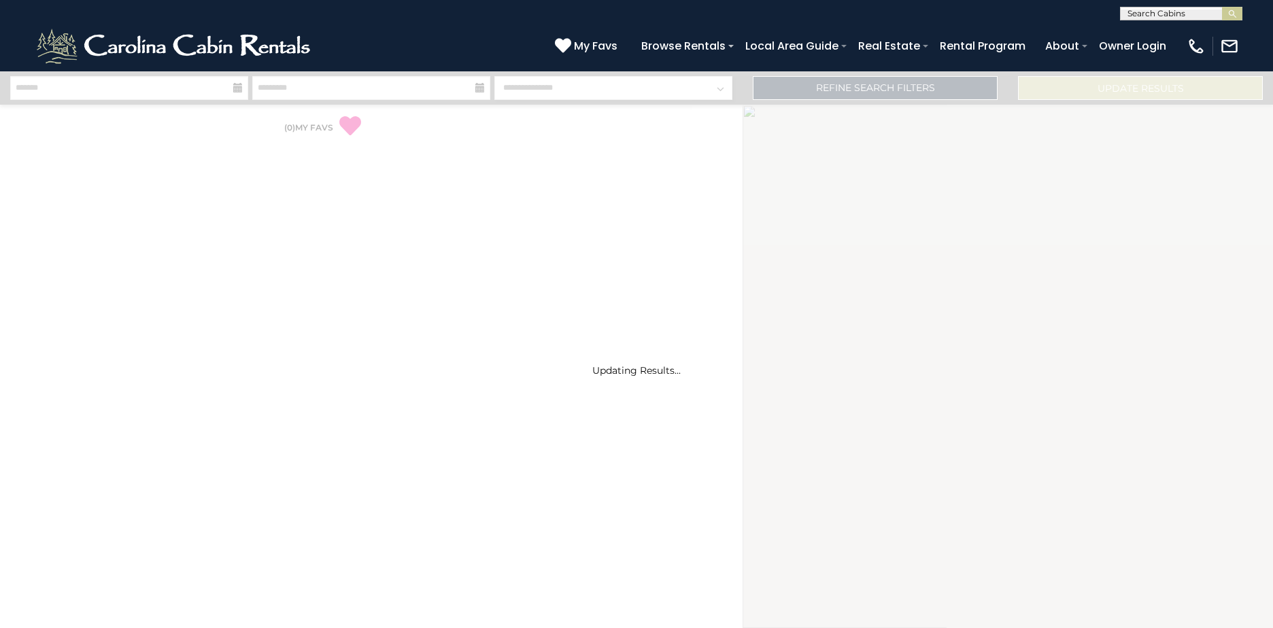  I want to click on img: mail-regular-white.png, so click(1230, 46).